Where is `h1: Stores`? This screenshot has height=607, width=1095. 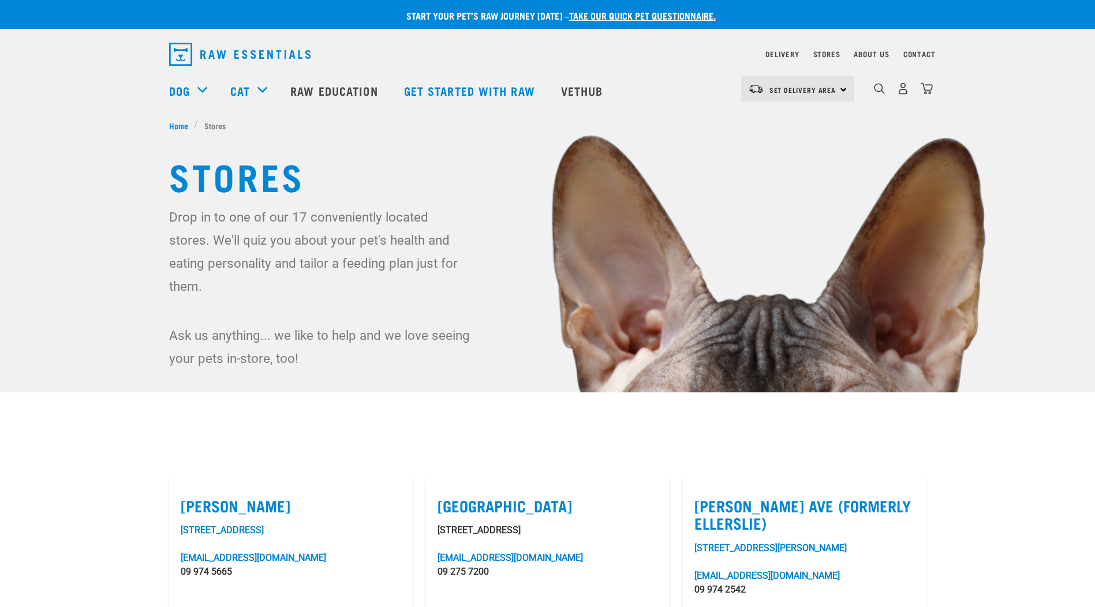
h1: Stores is located at coordinates (548, 175).